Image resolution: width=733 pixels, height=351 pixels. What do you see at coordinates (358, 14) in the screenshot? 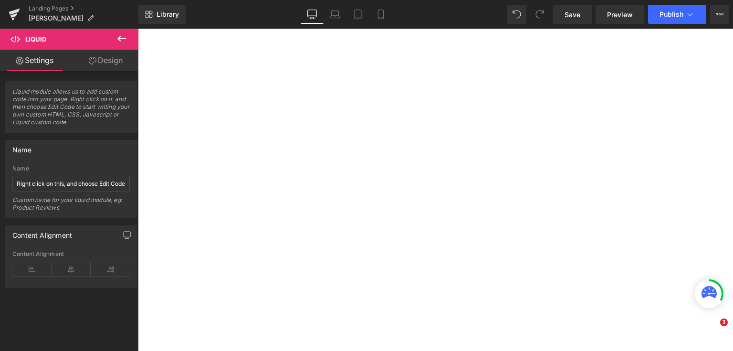
I see `a: Tablet` at bounding box center [358, 14].